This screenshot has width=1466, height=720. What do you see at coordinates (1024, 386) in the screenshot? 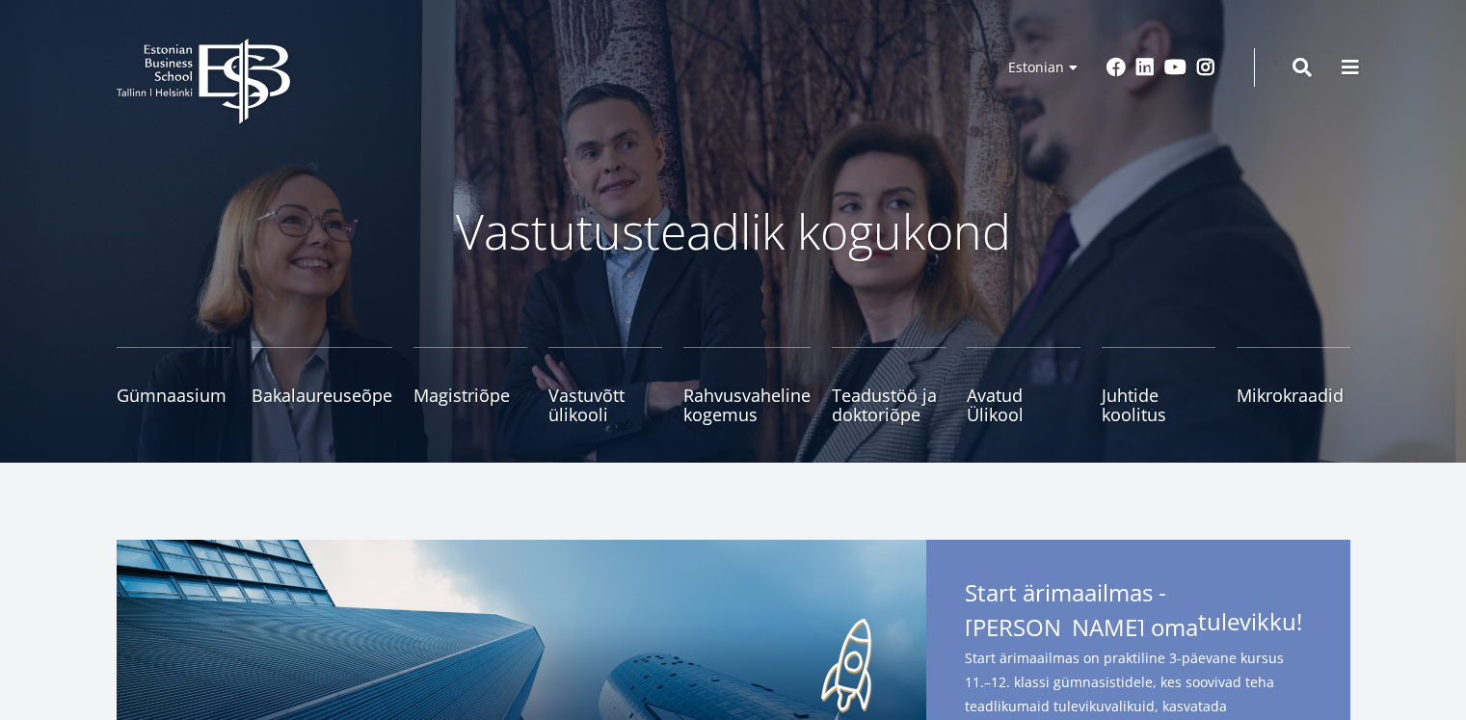
I see `a: Avatud Ülikool` at bounding box center [1024, 386].